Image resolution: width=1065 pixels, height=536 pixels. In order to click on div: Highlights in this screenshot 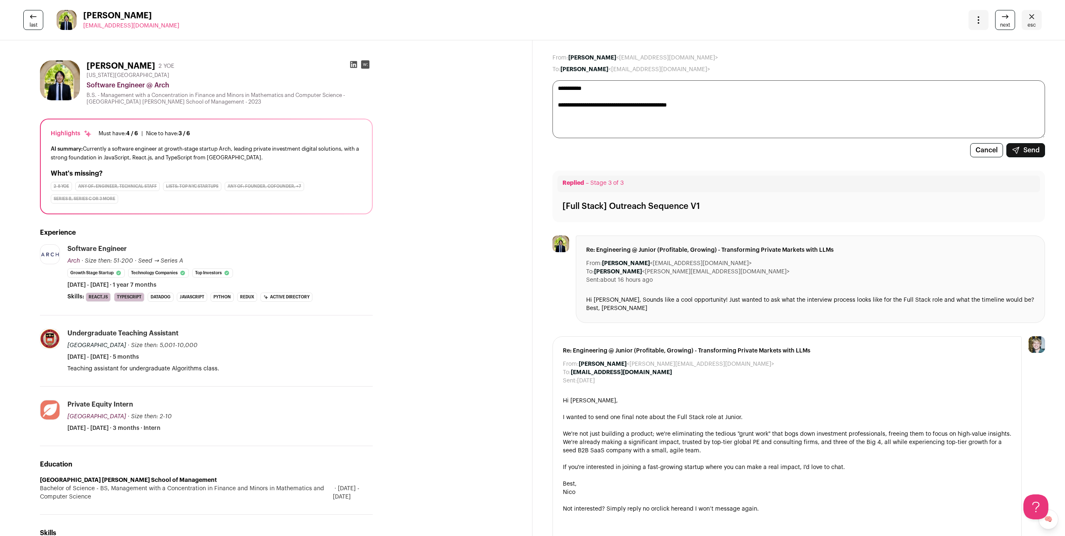, I will do `click(71, 134)`.